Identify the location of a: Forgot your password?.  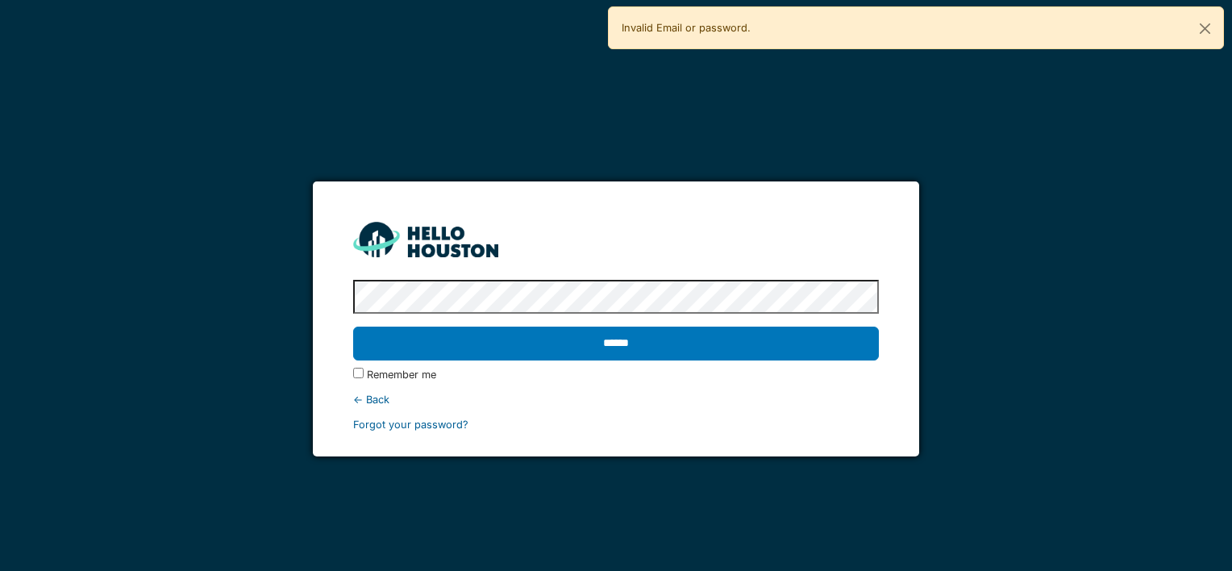
(410, 424).